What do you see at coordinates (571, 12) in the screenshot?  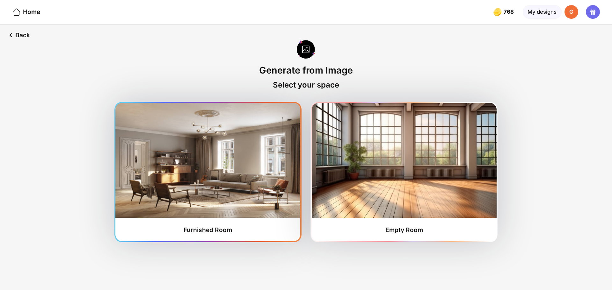 I see `div: G` at bounding box center [571, 12].